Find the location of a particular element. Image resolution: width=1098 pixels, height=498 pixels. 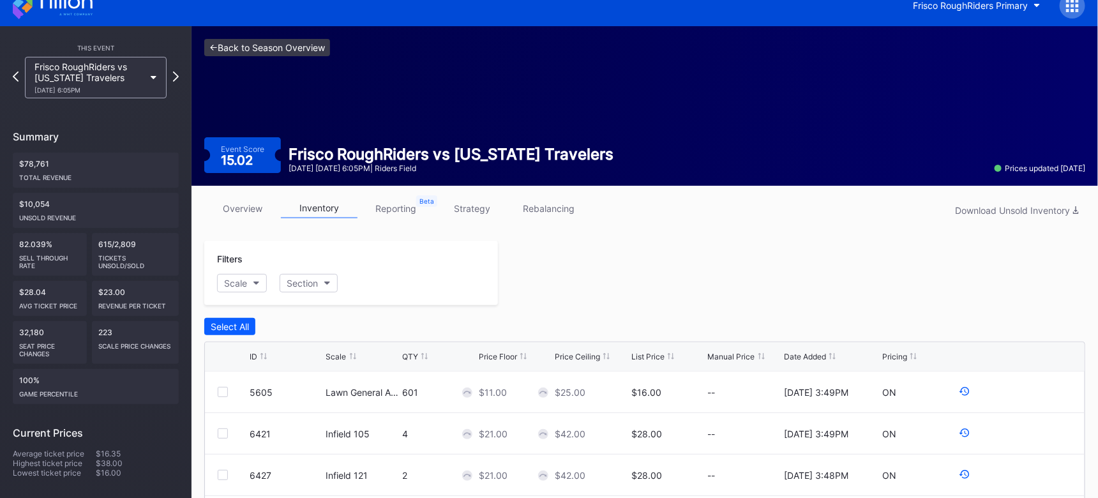

div: $23.00 is located at coordinates (135, 298).